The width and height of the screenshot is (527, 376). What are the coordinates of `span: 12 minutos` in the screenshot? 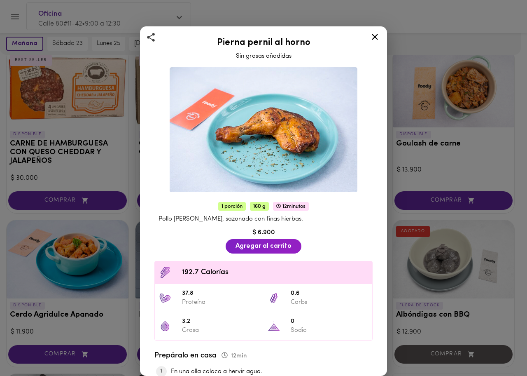 It's located at (291, 206).